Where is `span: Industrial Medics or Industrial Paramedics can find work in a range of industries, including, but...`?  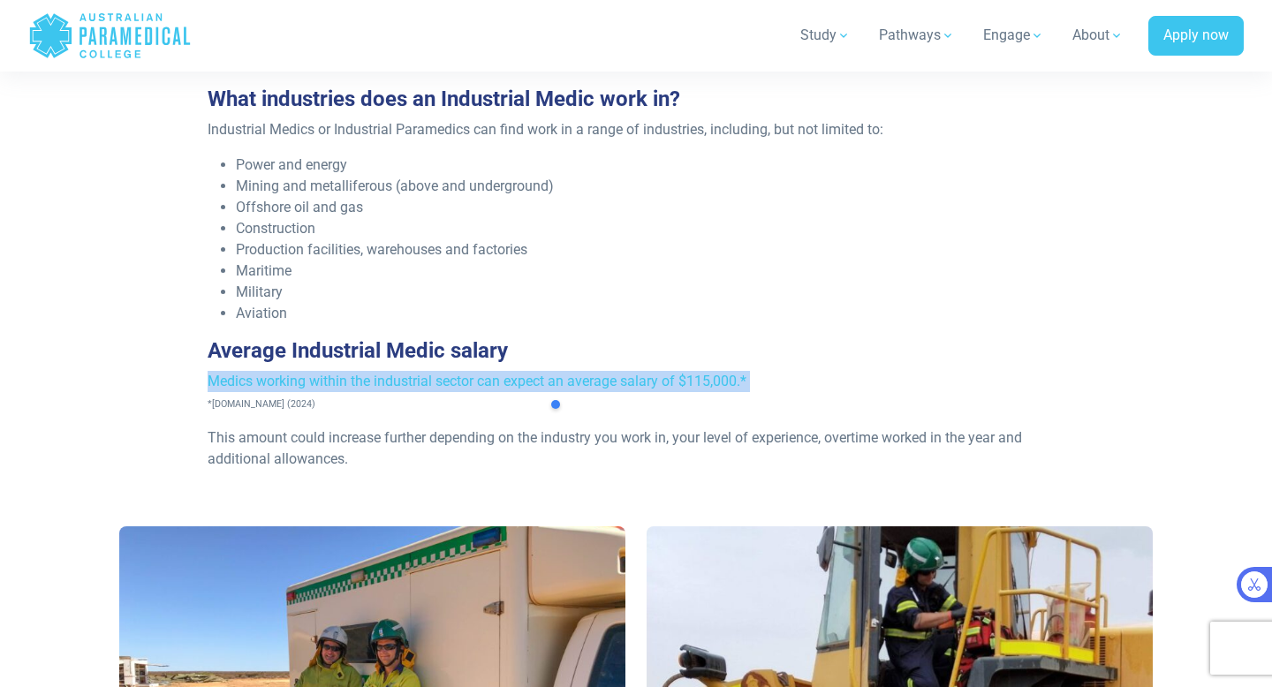
span: Industrial Medics or Industrial Paramedics can find work in a range of industries, including, but... is located at coordinates (545, 129).